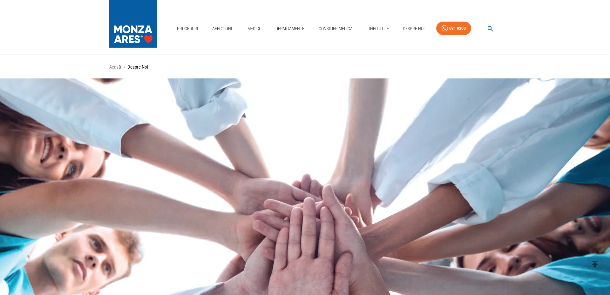  What do you see at coordinates (222, 29) in the screenshot?
I see `a: Afecțiuni` at bounding box center [222, 29].